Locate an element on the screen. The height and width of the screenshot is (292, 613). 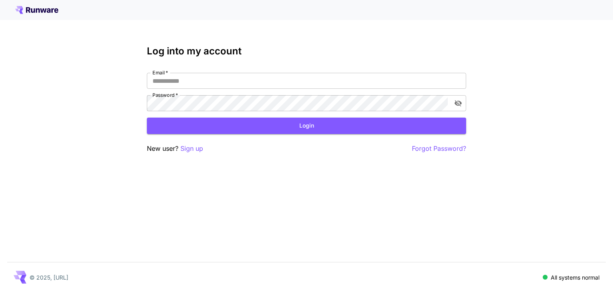
label: Email is located at coordinates (160, 72).